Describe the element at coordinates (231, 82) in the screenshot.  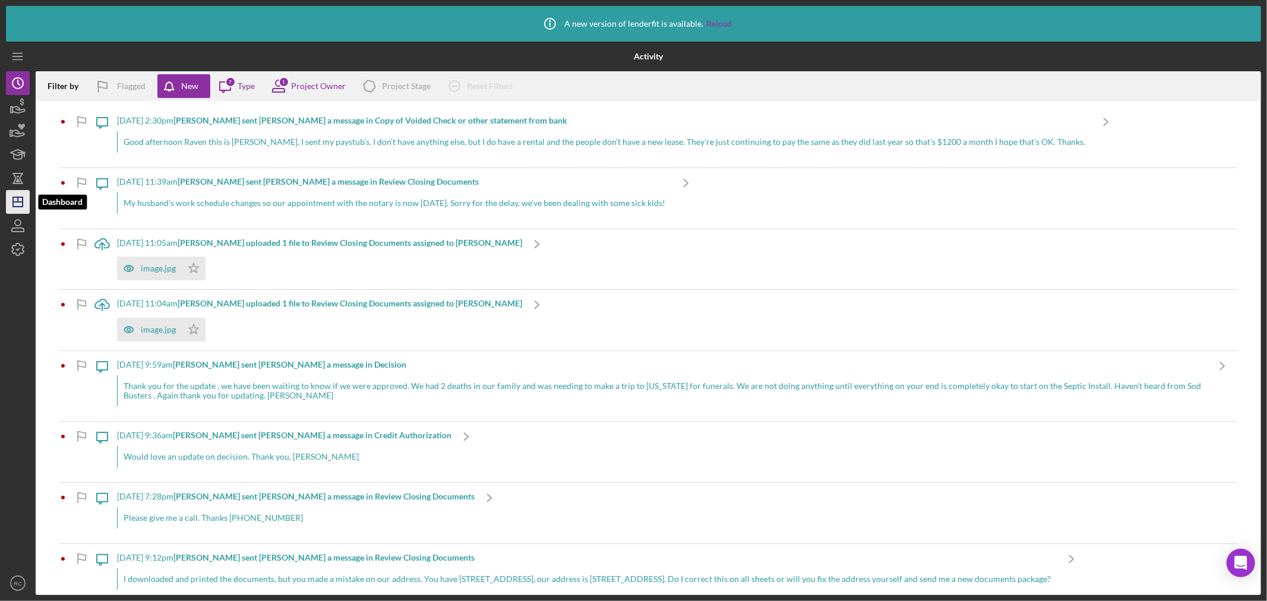
I see `div: 7` at that location.